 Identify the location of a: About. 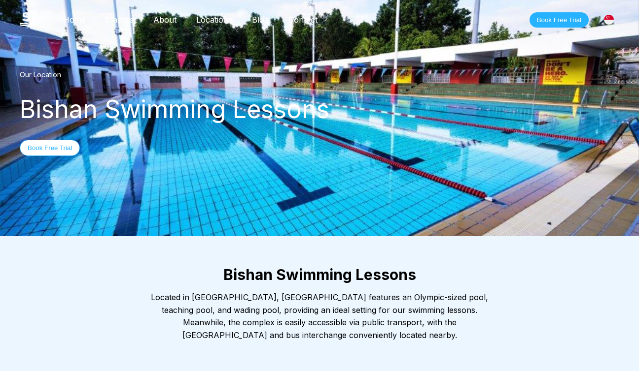
(165, 20).